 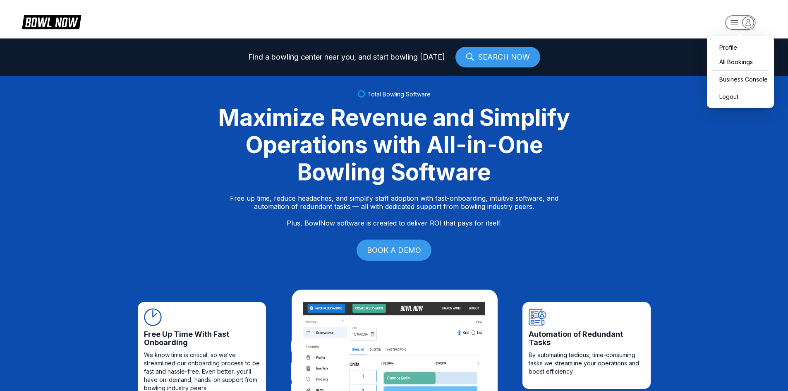 What do you see at coordinates (394, 210) in the screenshot?
I see `p: Free up time, reduce headaches, and simplify staff adoption with fast-onboarding, intuitive softw...` at bounding box center [394, 210].